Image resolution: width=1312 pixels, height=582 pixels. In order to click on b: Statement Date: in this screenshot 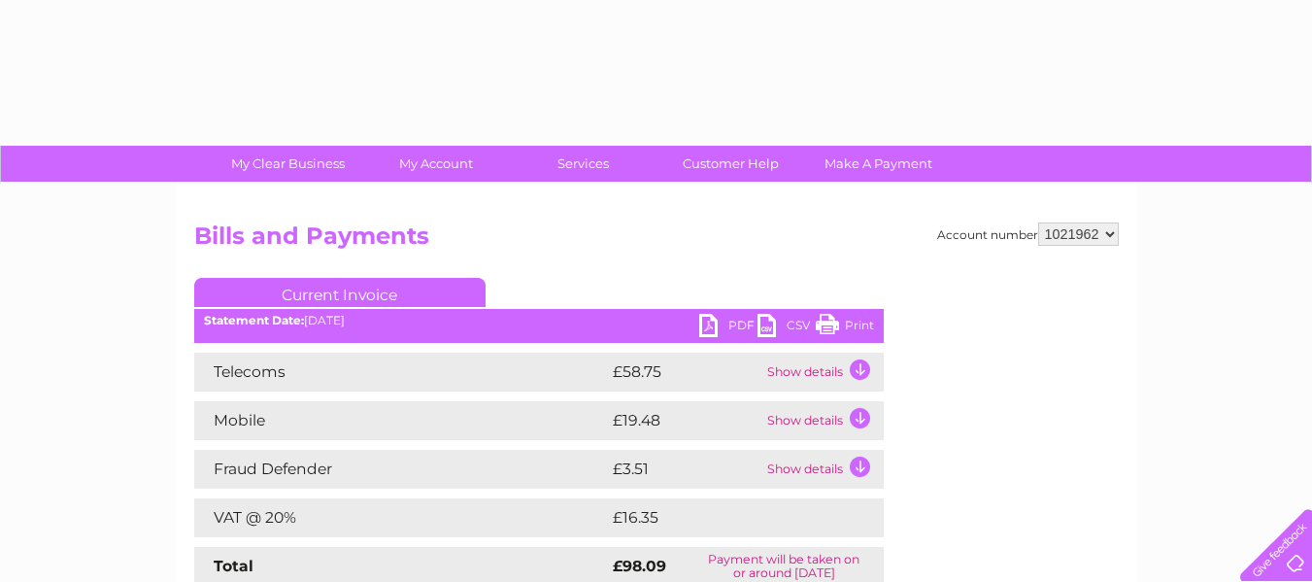, I will do `click(254, 320)`.